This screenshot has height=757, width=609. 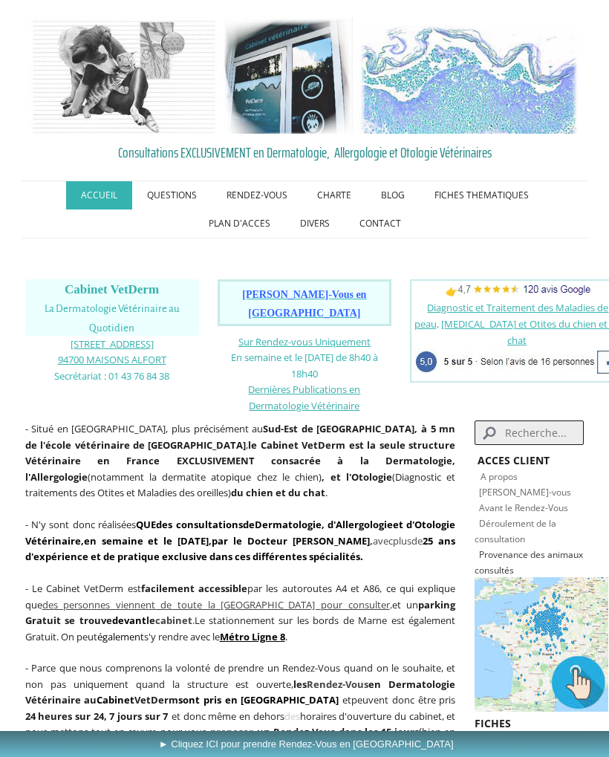 What do you see at coordinates (331, 684) in the screenshot?
I see `strong: les` at bounding box center [331, 684].